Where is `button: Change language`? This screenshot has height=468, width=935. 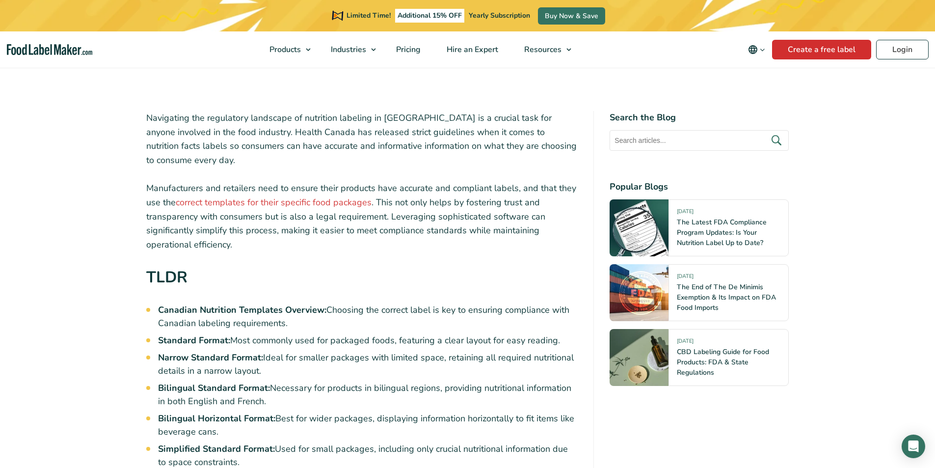 button: Change language is located at coordinates (756, 50).